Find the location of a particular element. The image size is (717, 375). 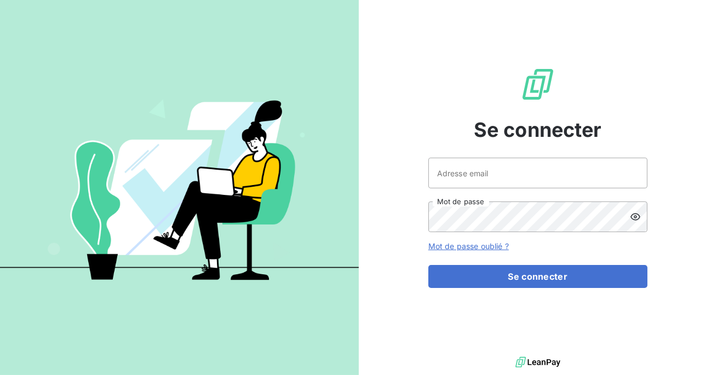

span: Se connecter is located at coordinates (538, 130).